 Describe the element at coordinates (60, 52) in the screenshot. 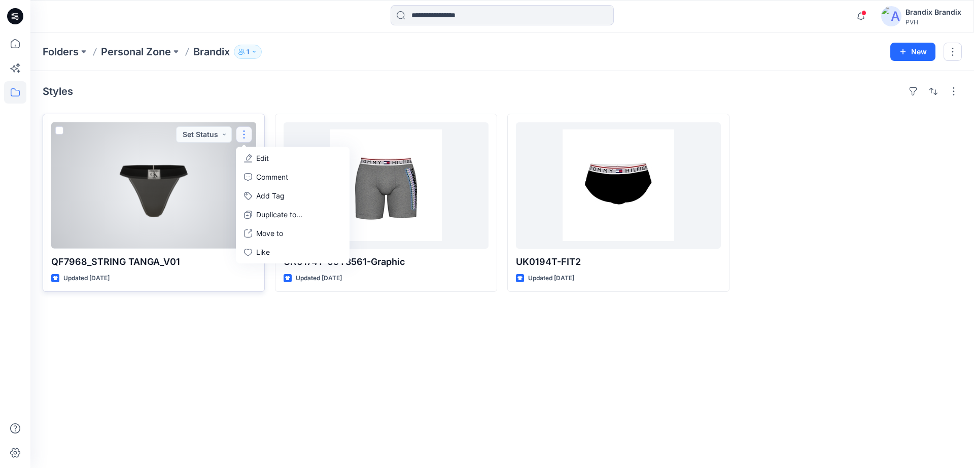

I see `a: Folders` at that location.